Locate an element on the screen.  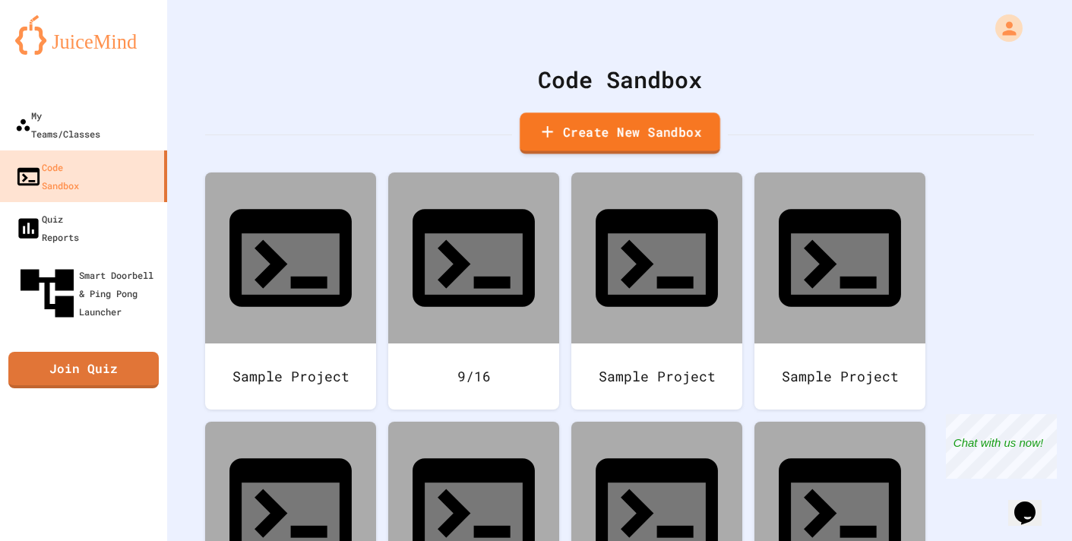
div: Quiz Reports is located at coordinates (47, 228).